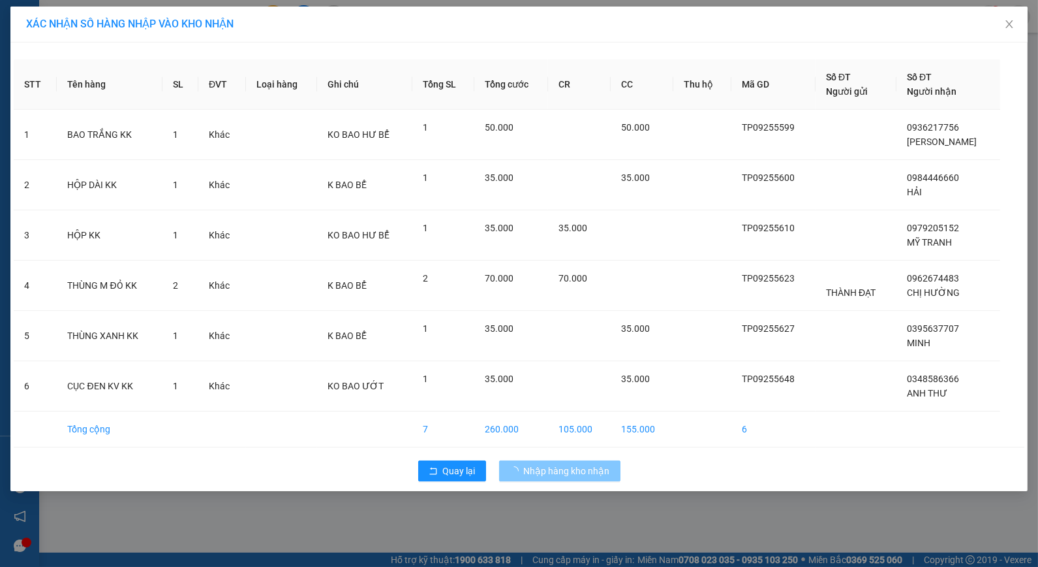 The width and height of the screenshot is (1038, 567). I want to click on td: Tổng cộng, so click(110, 429).